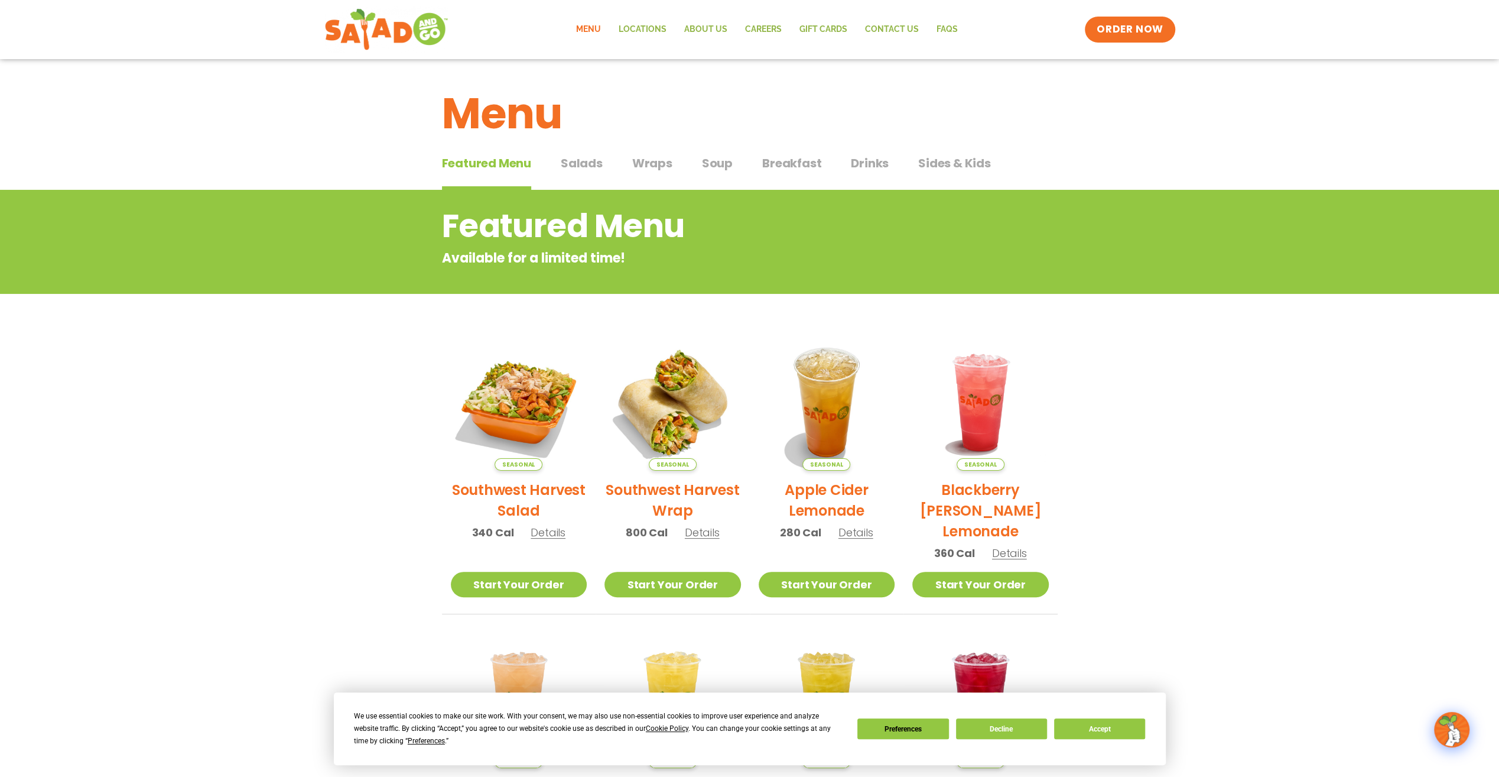 The image size is (1499, 777). What do you see at coordinates (1130, 30) in the screenshot?
I see `a: ORDER NOW` at bounding box center [1130, 30].